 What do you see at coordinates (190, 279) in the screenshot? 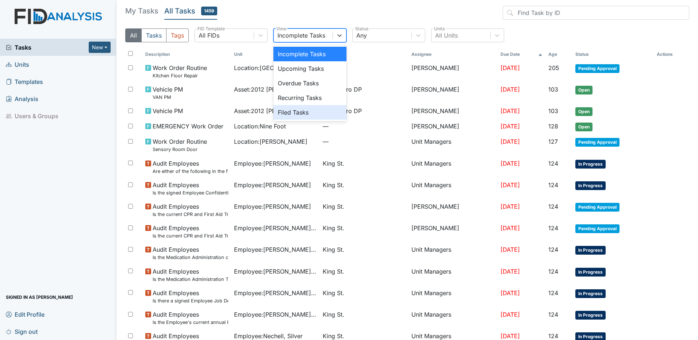
I see `small: Is the Medication Administration Test and 2 observation checklist (hire after 10/07) found in the...` at bounding box center [190, 279].